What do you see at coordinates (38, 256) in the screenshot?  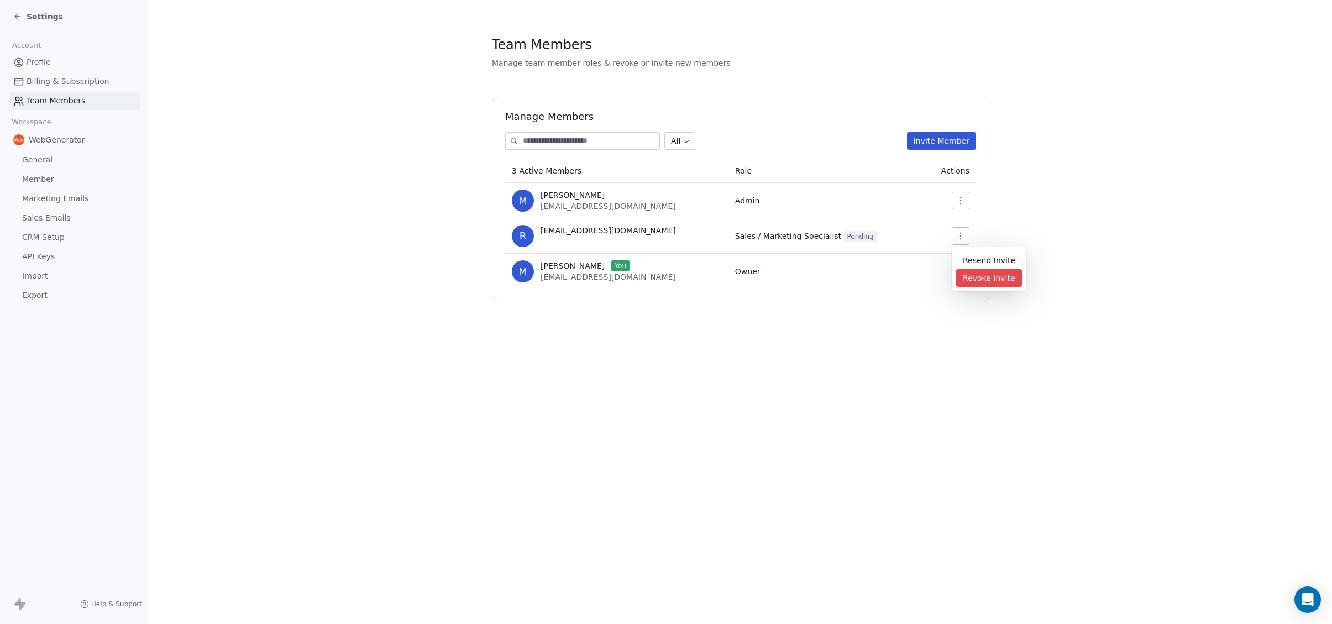 I see `span: API Keys` at bounding box center [38, 256].